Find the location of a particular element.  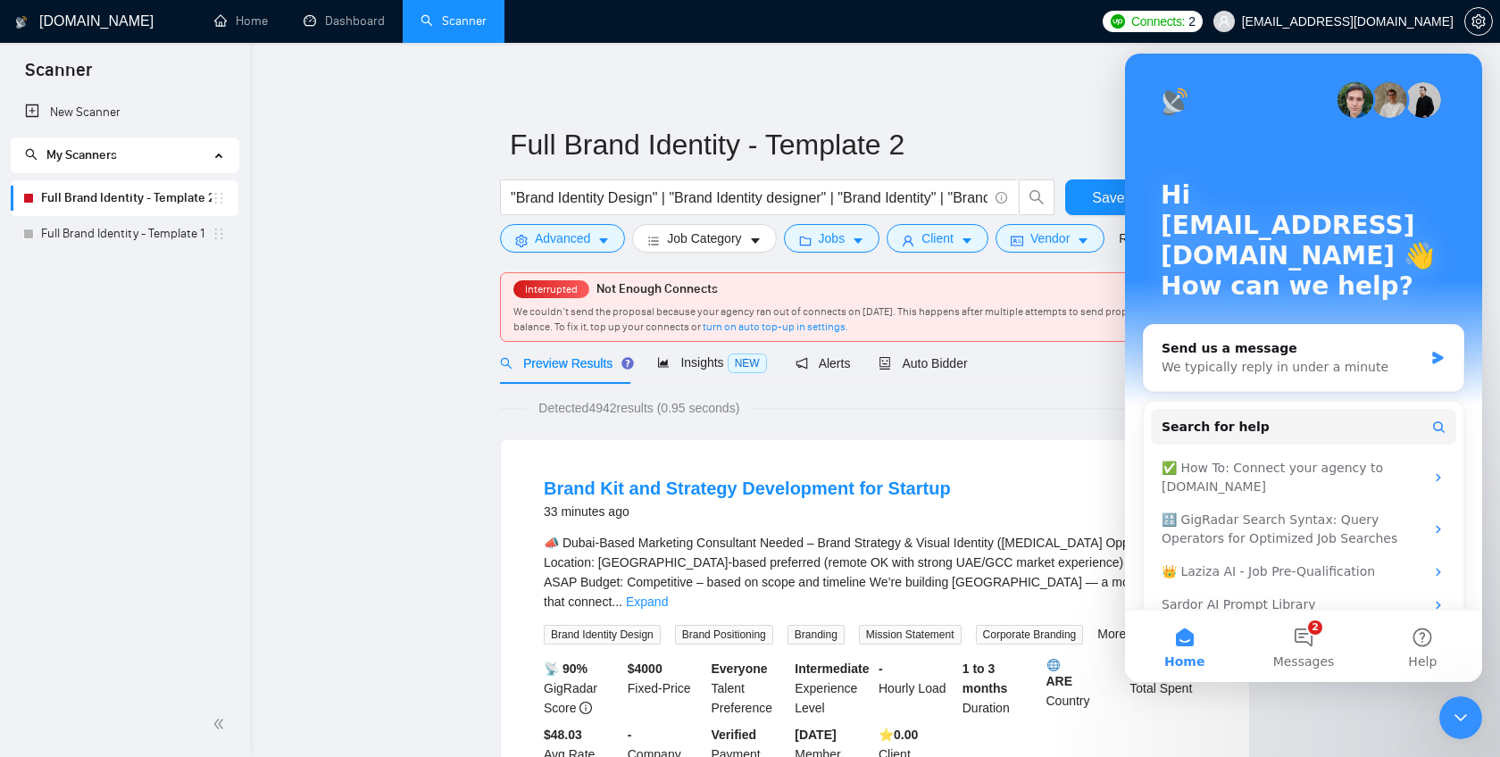

span: double-left is located at coordinates (221, 724).